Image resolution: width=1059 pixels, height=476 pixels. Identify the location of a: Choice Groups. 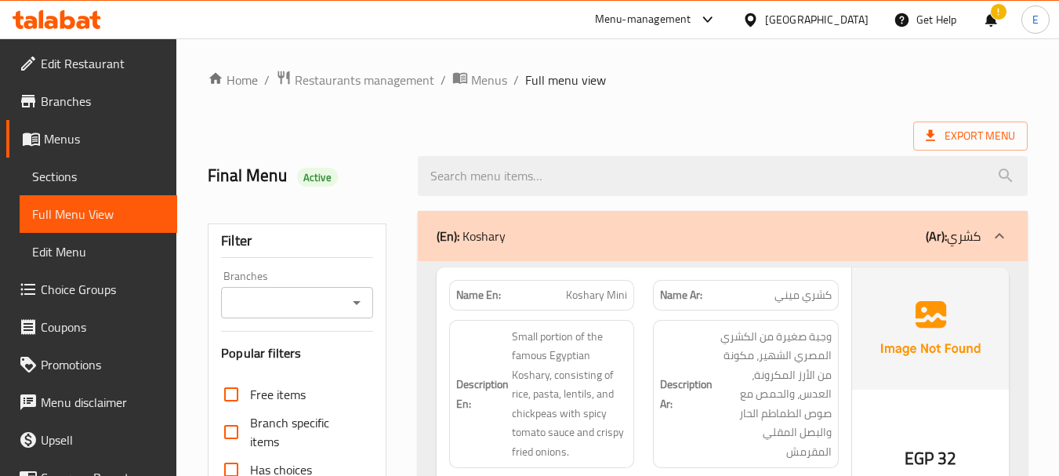
(92, 289).